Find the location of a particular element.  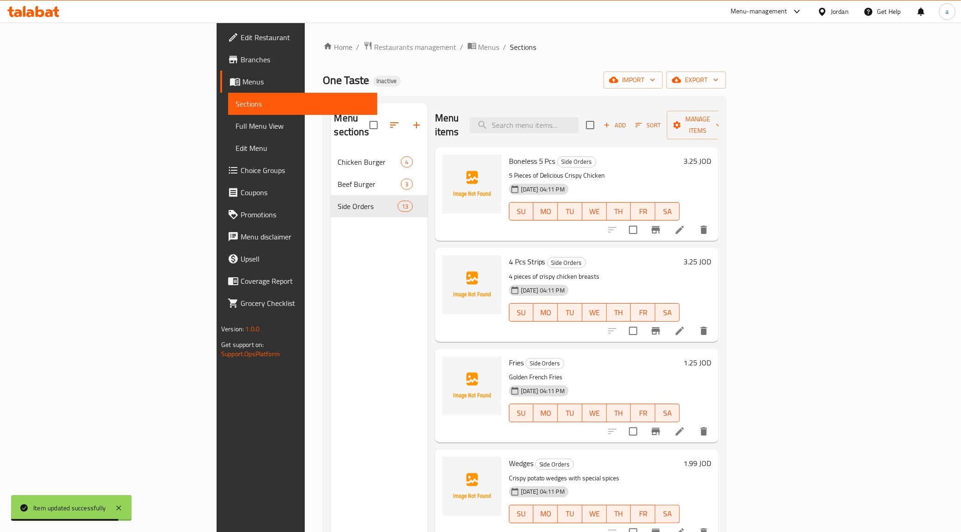

div: Menu-management is located at coordinates (759, 12).